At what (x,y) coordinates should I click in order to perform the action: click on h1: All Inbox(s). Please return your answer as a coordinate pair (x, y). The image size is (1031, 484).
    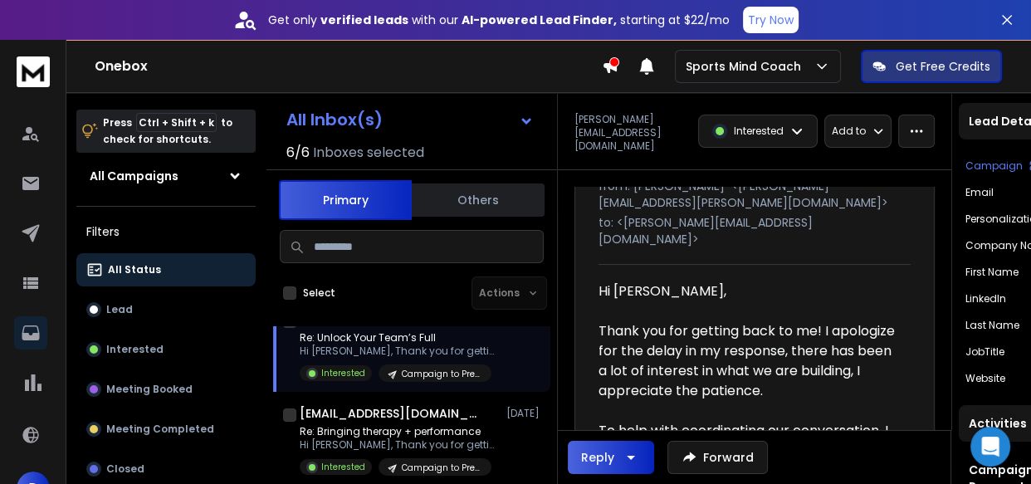
    Looking at the image, I should click on (334, 119).